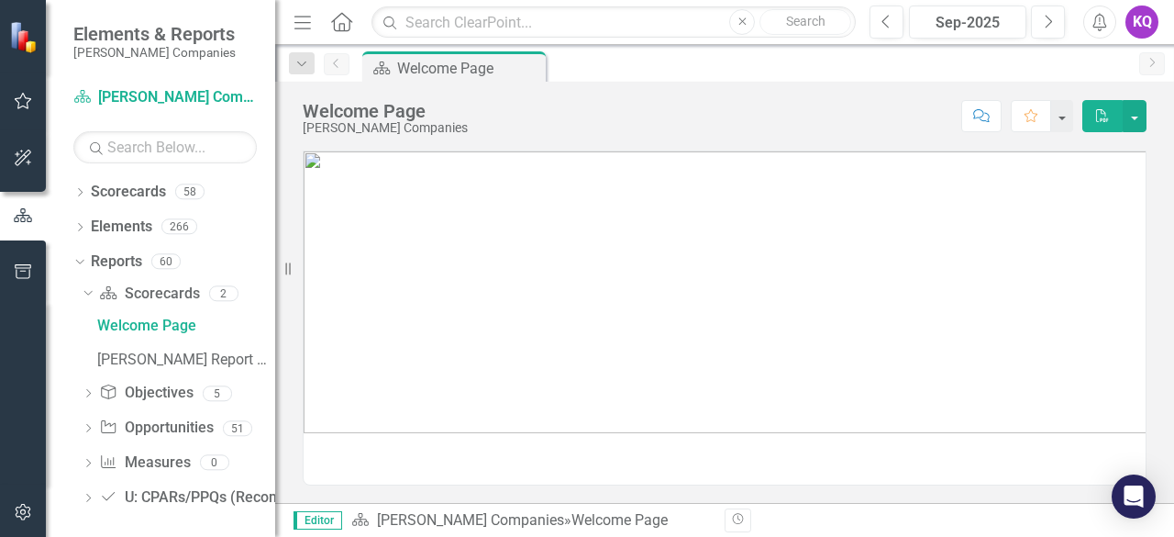 The width and height of the screenshot is (1174, 537). What do you see at coordinates (166, 260) in the screenshot?
I see `div: 60` at bounding box center [166, 260].